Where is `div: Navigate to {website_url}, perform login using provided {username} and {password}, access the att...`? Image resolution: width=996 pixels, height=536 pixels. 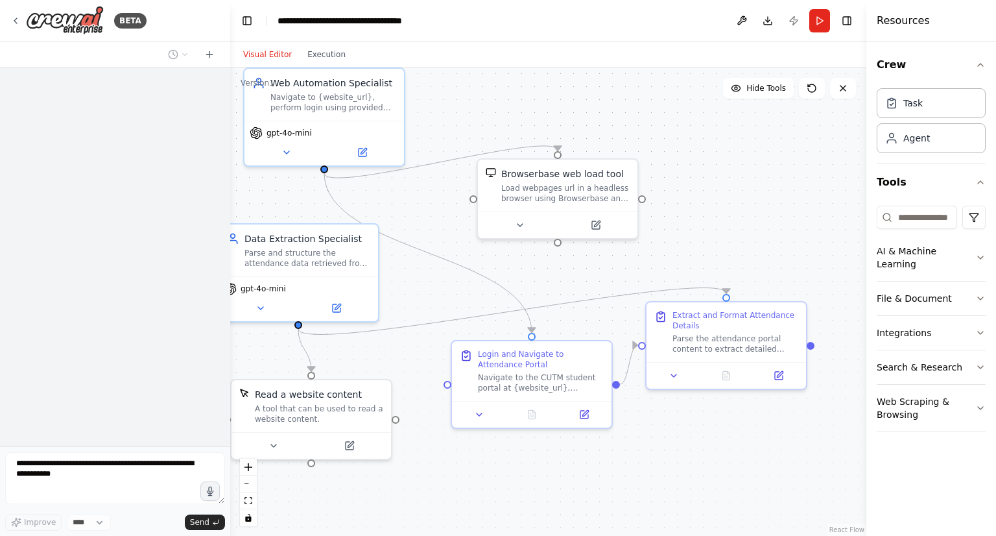 div: Navigate to {website_url}, perform login using provided {username} and {password}, access the att... is located at coordinates (333, 102).